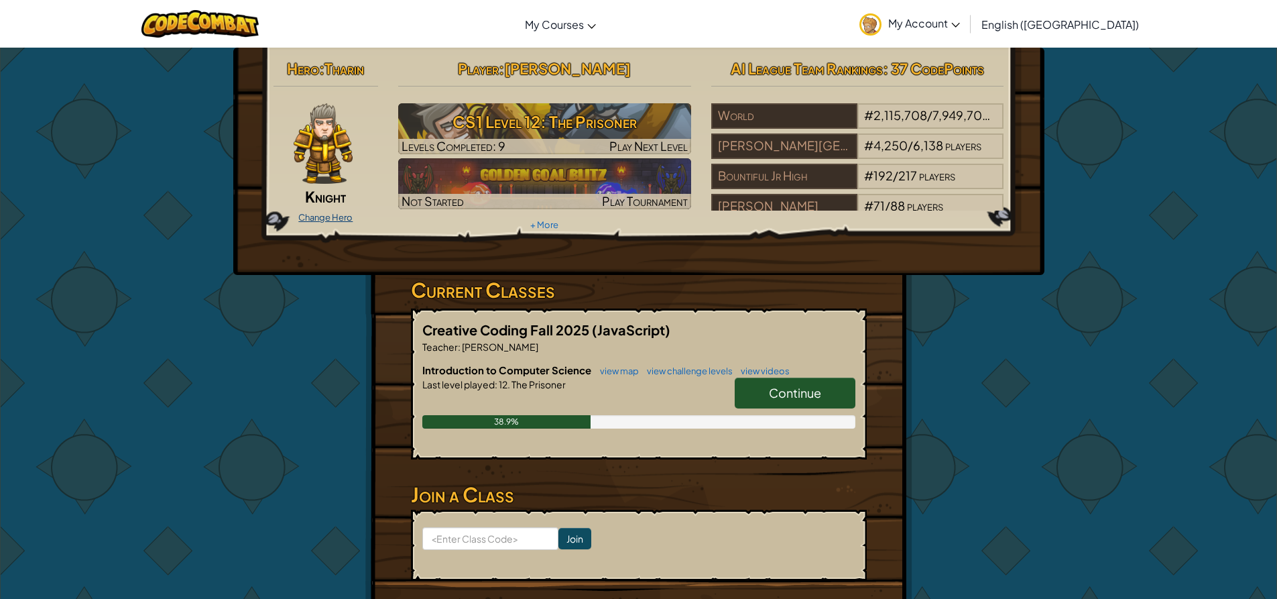  I want to click on span: 4,250, so click(890, 145).